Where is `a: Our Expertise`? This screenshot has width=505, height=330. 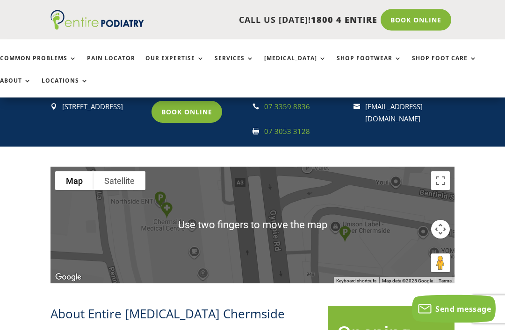
a: Our Expertise is located at coordinates (175, 65).